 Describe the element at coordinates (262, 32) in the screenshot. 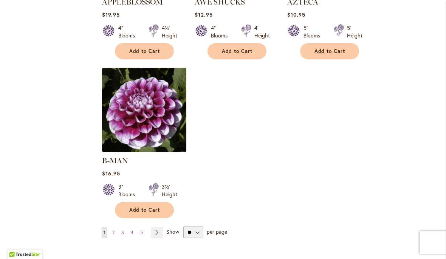

I see `div: 4' Height` at that location.